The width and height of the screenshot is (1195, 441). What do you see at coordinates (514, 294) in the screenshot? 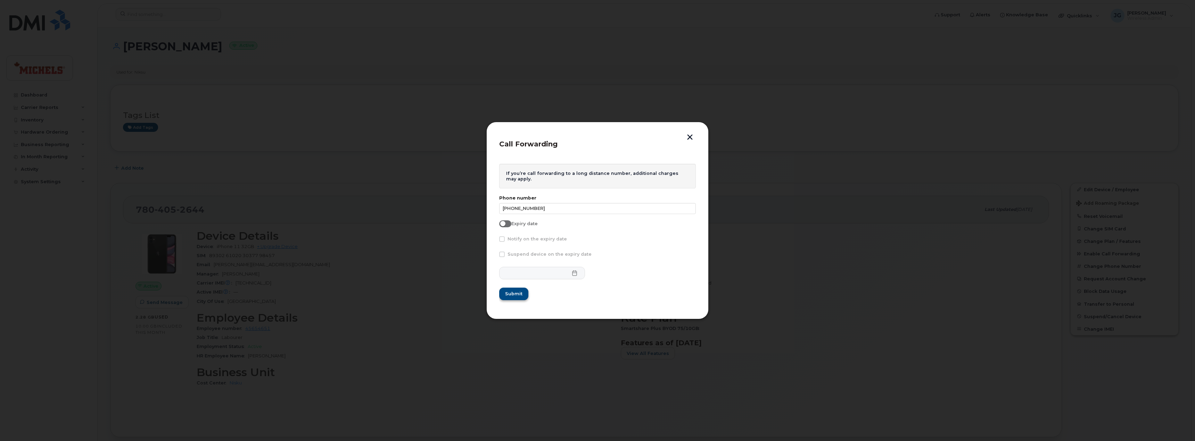
I see `span: Submit` at bounding box center [514, 294].